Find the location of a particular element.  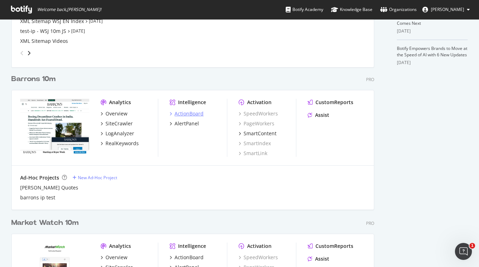

a: Leveling the Playing Field: Why Growth-Stage Companies Are at a Search Crossroads, and What Comes... is located at coordinates (430, 13).